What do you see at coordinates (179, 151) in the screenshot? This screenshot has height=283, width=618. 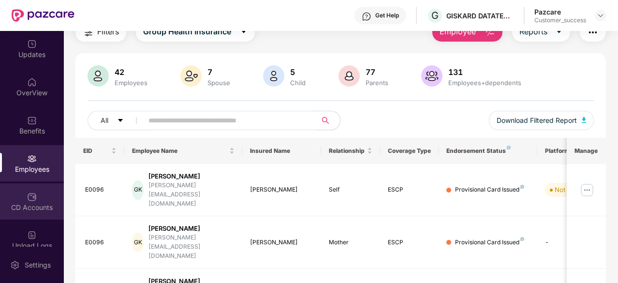 I see `span: Employee Name` at bounding box center [179, 151].